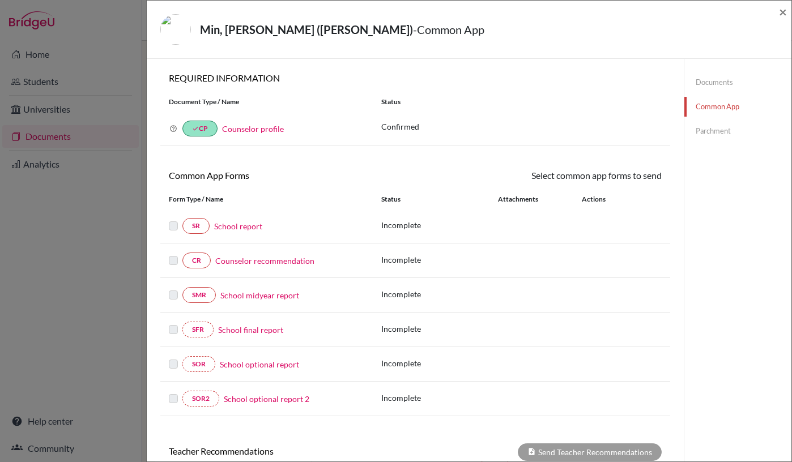 The width and height of the screenshot is (792, 462). Describe the element at coordinates (542, 176) in the screenshot. I see `div: Select common app forms to send` at that location.